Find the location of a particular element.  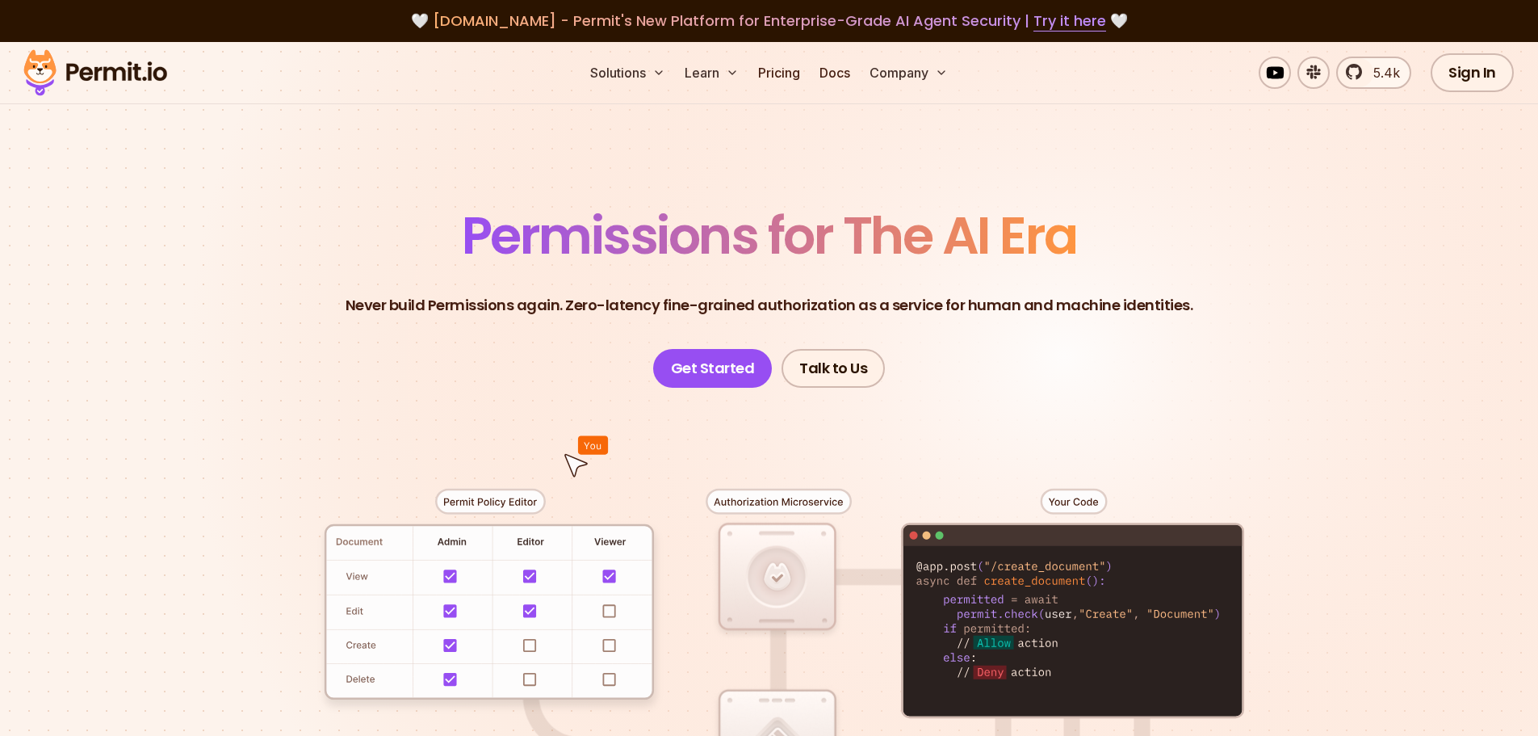

button: Solutions is located at coordinates (627, 73).